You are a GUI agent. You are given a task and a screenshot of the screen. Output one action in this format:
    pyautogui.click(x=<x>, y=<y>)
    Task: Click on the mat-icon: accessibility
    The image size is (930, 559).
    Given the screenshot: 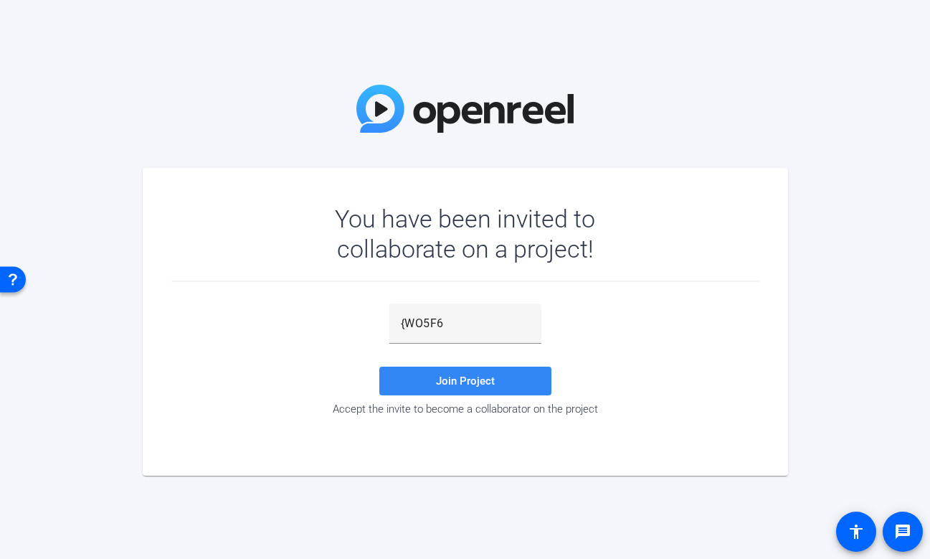 What is the action you would take?
    pyautogui.click(x=856, y=531)
    